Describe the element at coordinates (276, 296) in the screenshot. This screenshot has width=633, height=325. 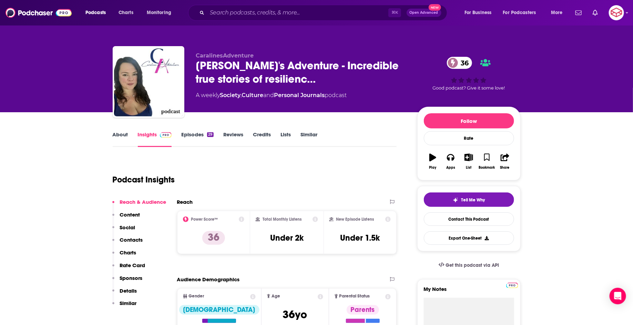
I see `span: Age` at that location.